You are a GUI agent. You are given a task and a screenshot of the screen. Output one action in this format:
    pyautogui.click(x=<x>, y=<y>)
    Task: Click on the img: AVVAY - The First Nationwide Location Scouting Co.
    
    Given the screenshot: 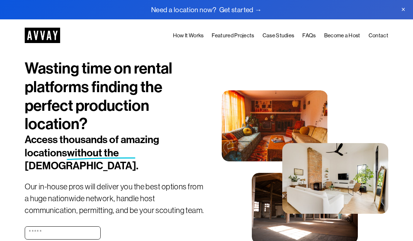 What is the action you would take?
    pyautogui.click(x=42, y=35)
    